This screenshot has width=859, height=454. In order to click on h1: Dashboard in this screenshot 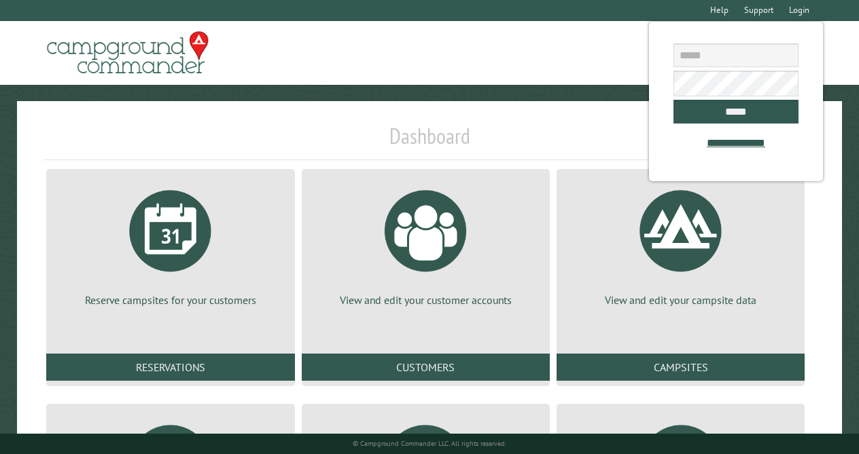, I will do `click(429, 141)`.